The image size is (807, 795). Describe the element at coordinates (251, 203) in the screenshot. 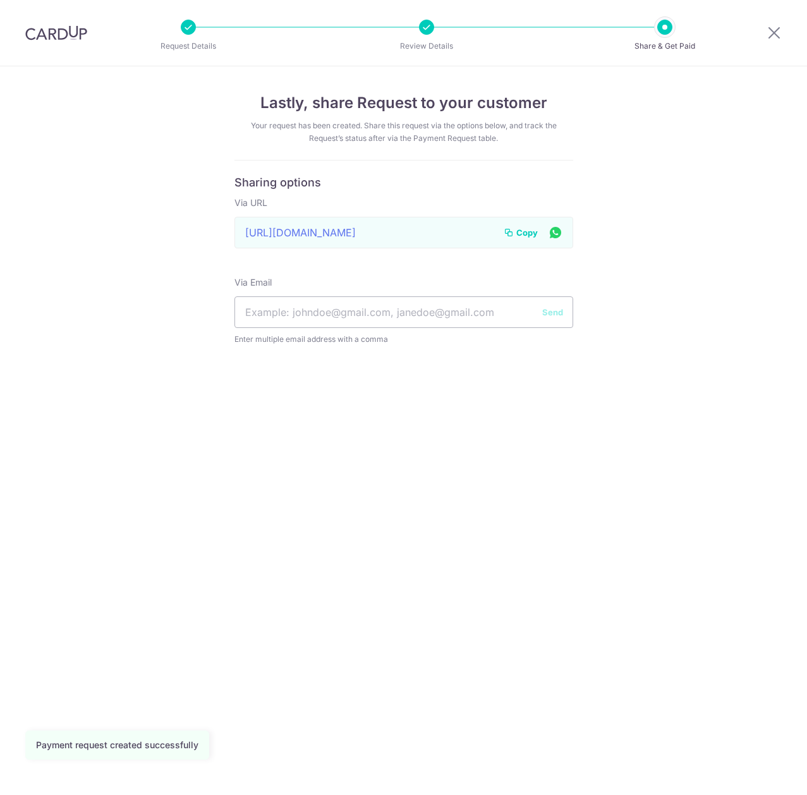

I see `label: Via URL` at that location.